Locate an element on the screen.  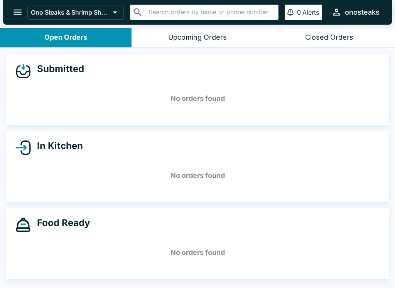
button: open drawer is located at coordinates (17, 12).